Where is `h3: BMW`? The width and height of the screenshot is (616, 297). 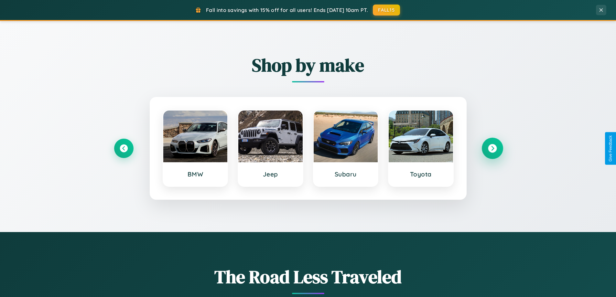 h3: BMW is located at coordinates (195, 174).